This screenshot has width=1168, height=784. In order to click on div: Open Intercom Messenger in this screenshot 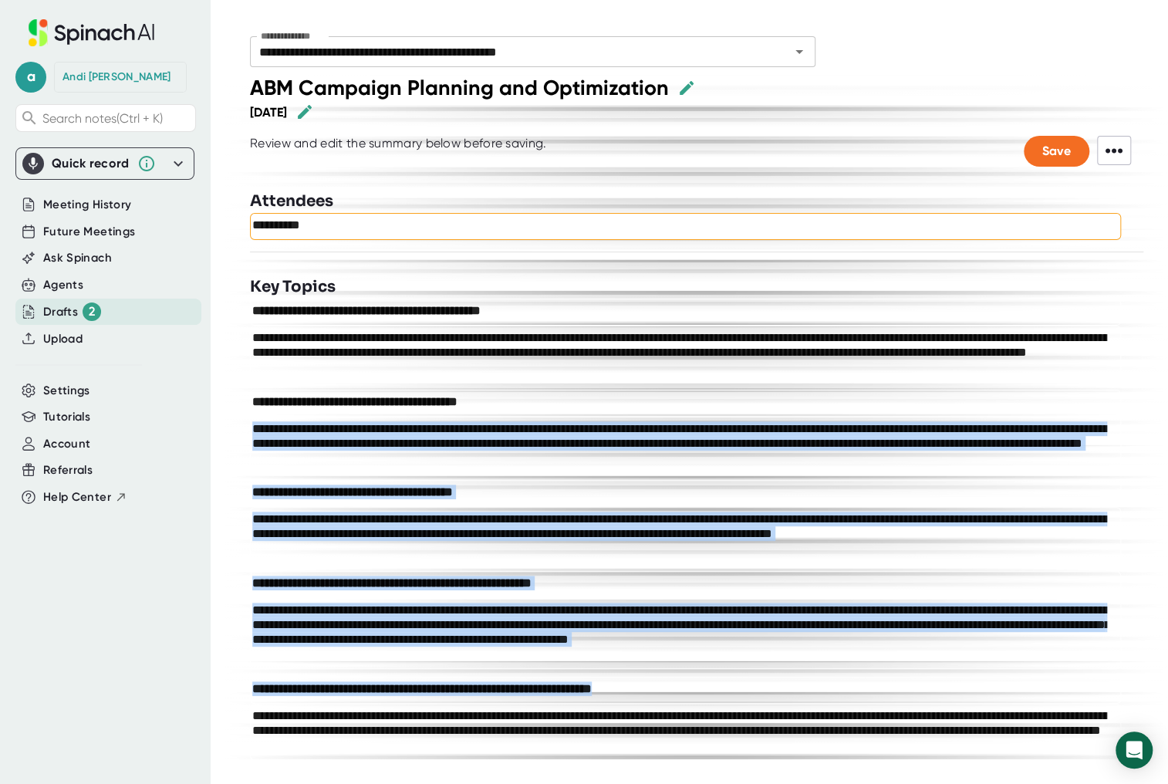, I will do `click(1134, 750)`.